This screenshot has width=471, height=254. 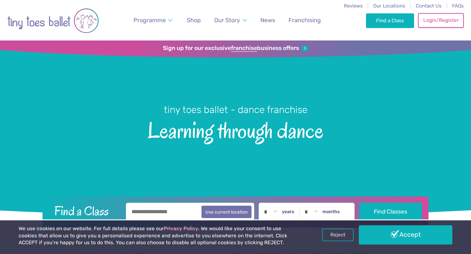 I want to click on span: Contact Us, so click(x=428, y=6).